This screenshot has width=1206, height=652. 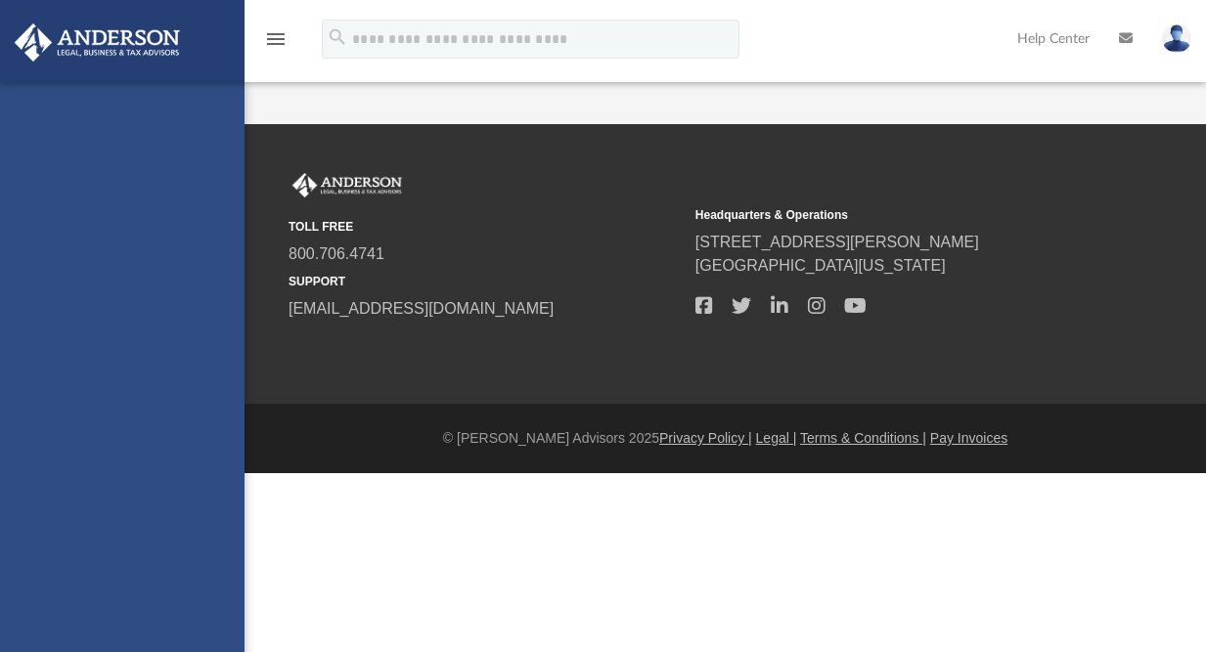 I want to click on i: menu, so click(x=276, y=39).